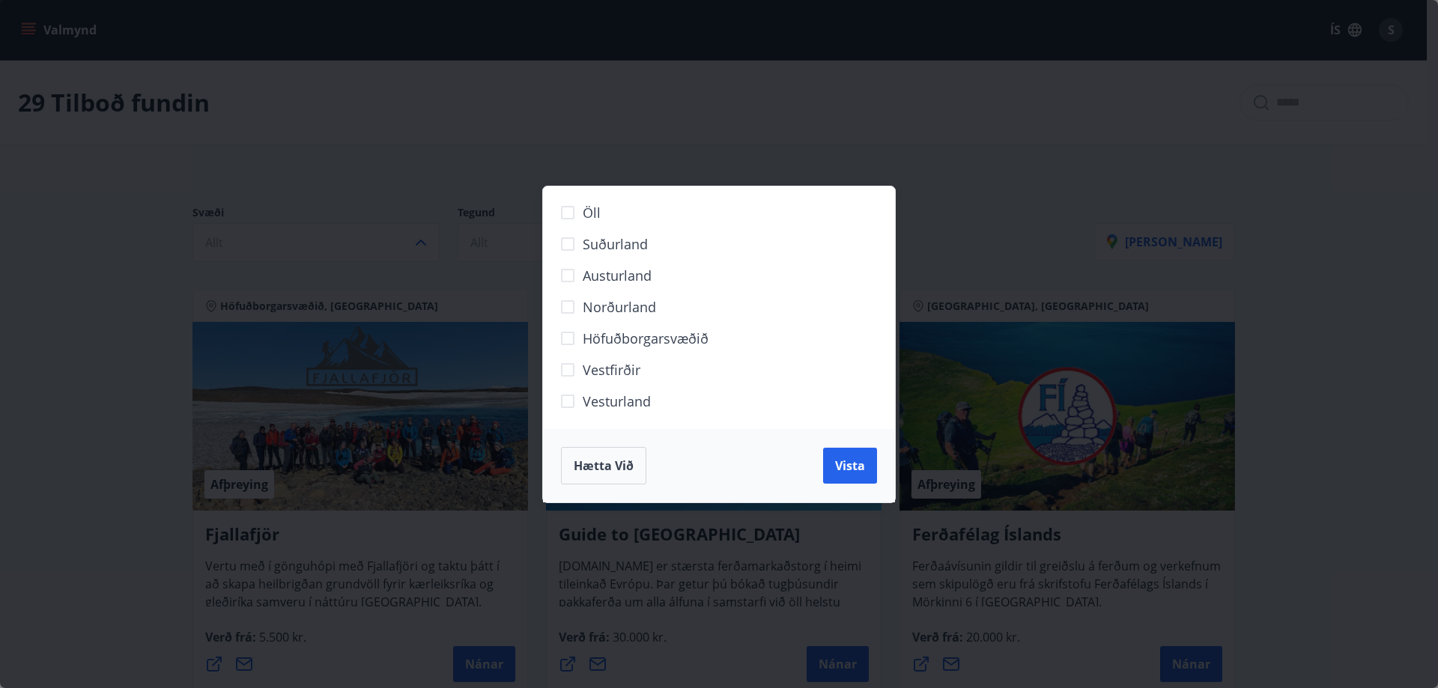  What do you see at coordinates (645, 338) in the screenshot?
I see `span: Höfuðborgarsvæðið` at bounding box center [645, 338].